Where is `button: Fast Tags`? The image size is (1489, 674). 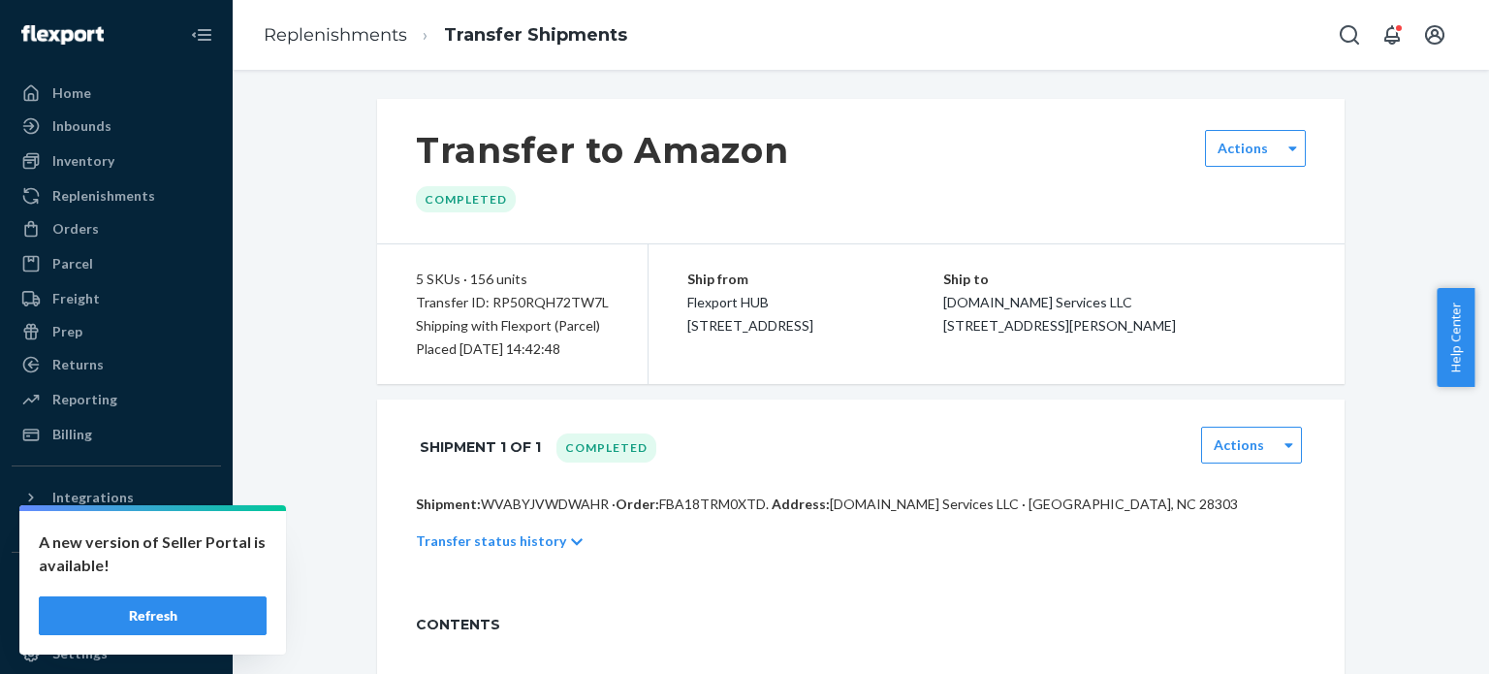
button: Fast Tags is located at coordinates (116, 584).